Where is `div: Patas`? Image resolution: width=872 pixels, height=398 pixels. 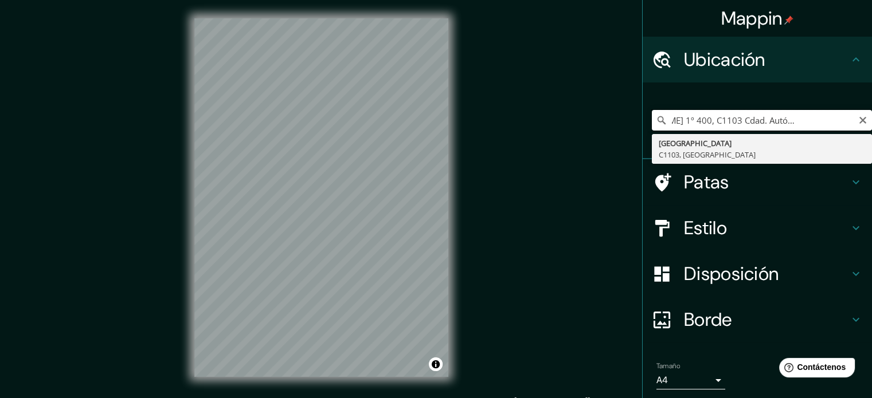 div: Patas is located at coordinates (757, 182).